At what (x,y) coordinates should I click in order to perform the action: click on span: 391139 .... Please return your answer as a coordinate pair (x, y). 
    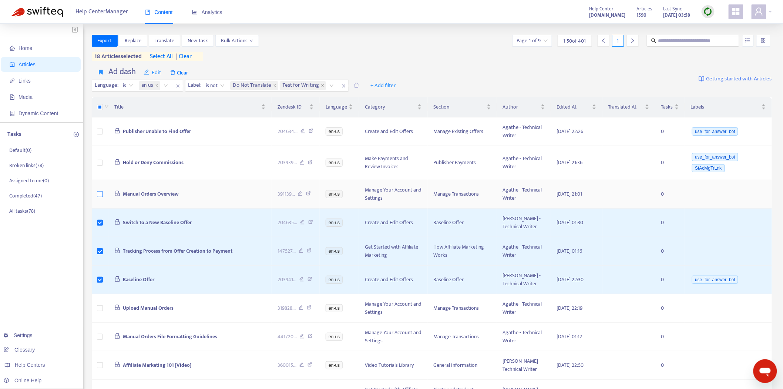
    Looking at the image, I should click on (286, 194).